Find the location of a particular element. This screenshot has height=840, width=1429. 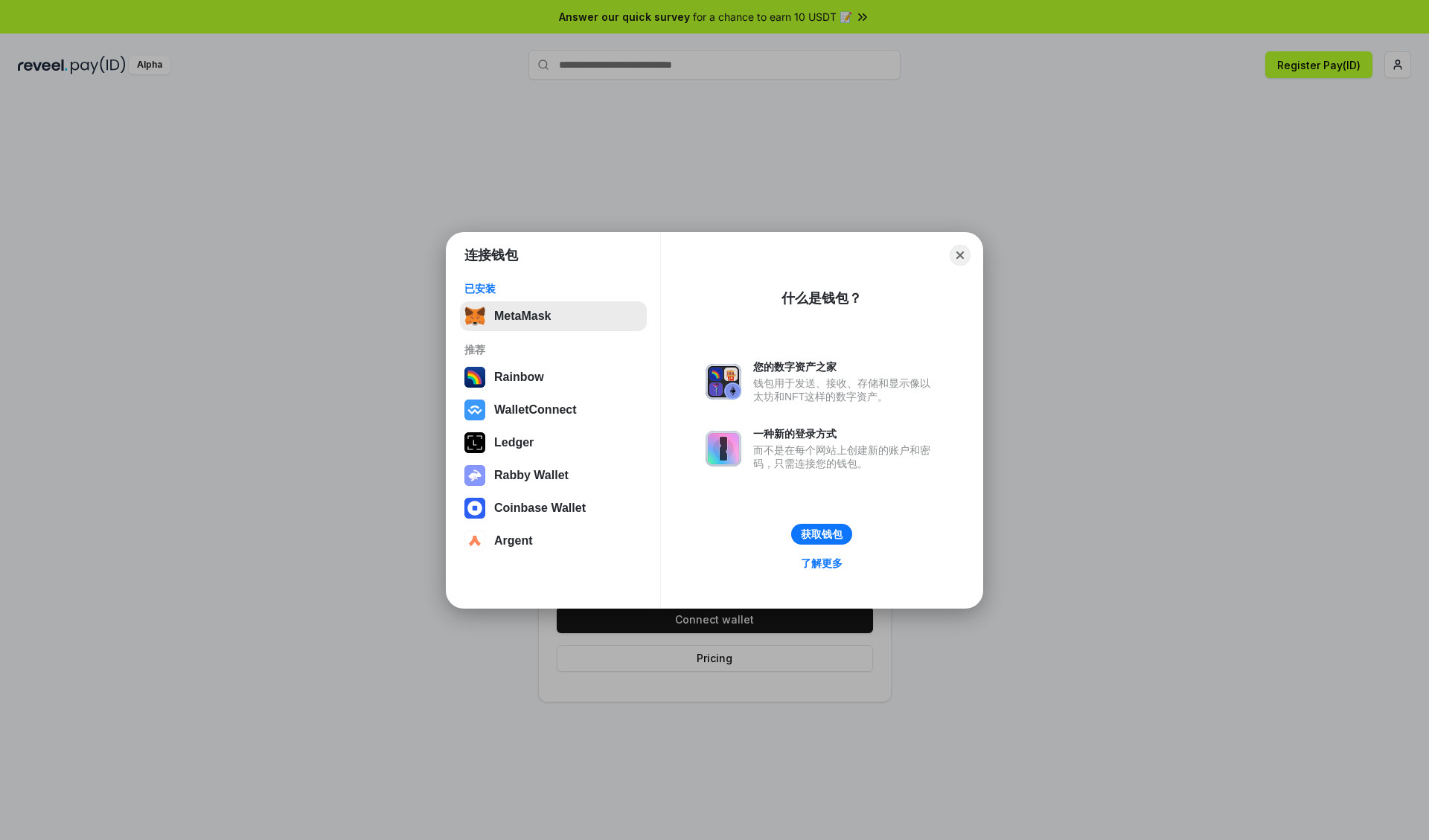

div: WalletConnect is located at coordinates (535, 410).